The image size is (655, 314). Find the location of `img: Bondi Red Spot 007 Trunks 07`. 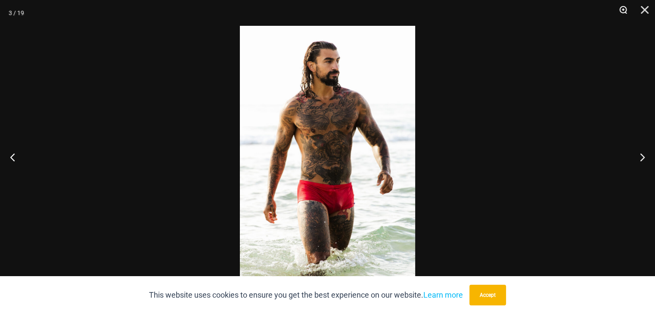

img: Bondi Red Spot 007 Trunks 07 is located at coordinates (327, 157).